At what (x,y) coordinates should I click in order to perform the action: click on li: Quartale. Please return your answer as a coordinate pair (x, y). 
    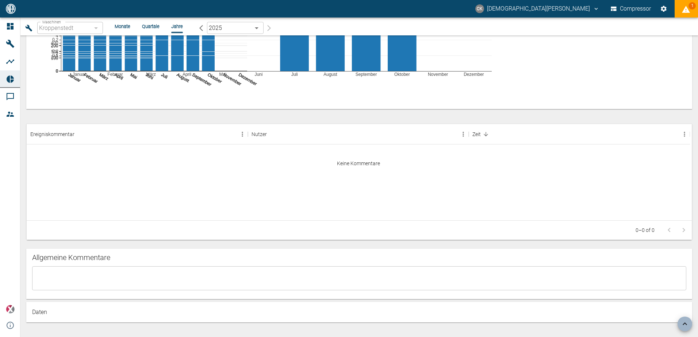
    Looking at the image, I should click on (151, 26).